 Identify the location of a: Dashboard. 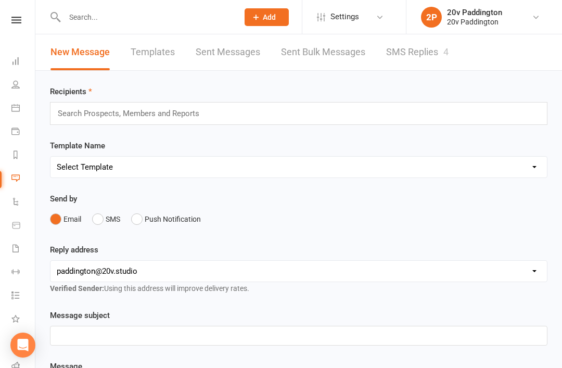
(23, 62).